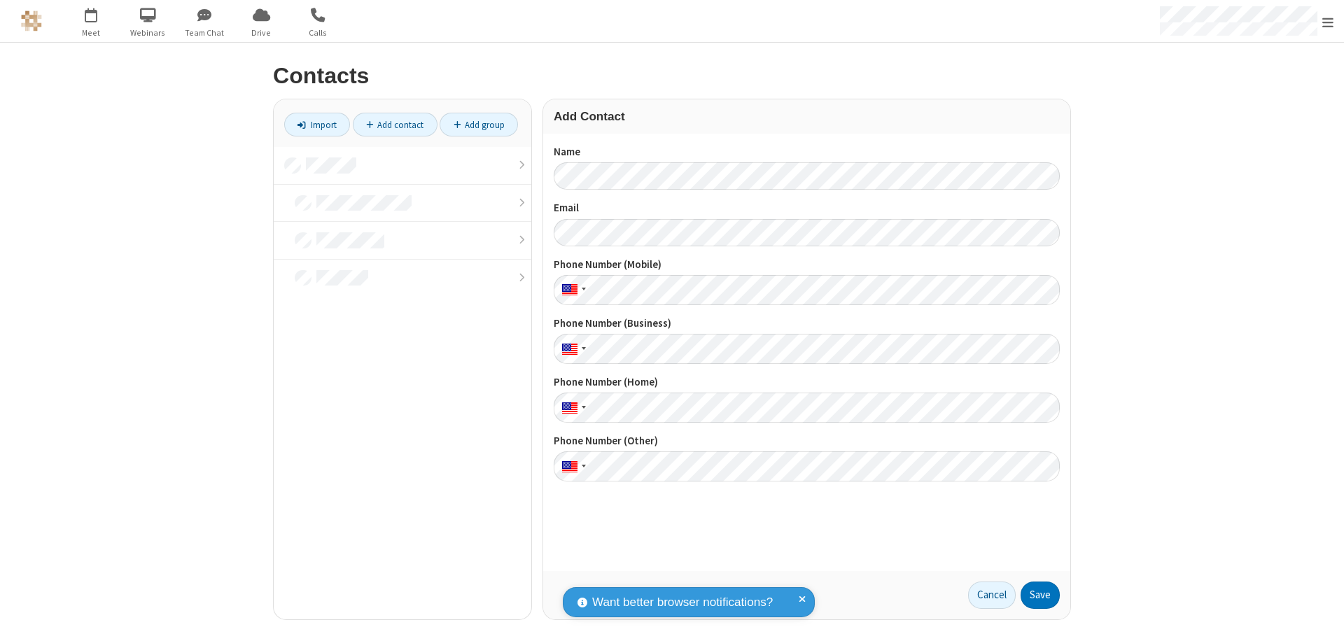  Describe the element at coordinates (31, 21) in the screenshot. I see `img: QA Selenium DO NOT DELETE OR CHANGE` at that location.